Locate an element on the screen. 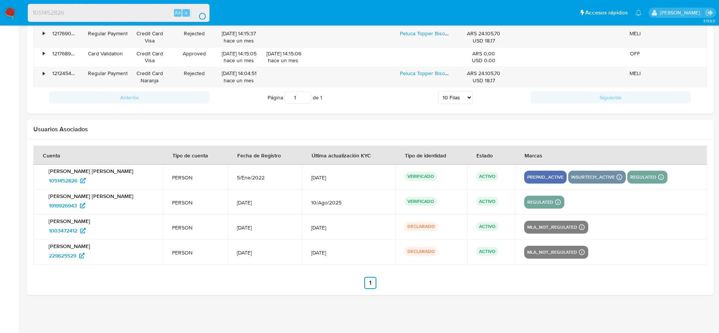  input: Buscar usuario o caso... is located at coordinates (119, 13).